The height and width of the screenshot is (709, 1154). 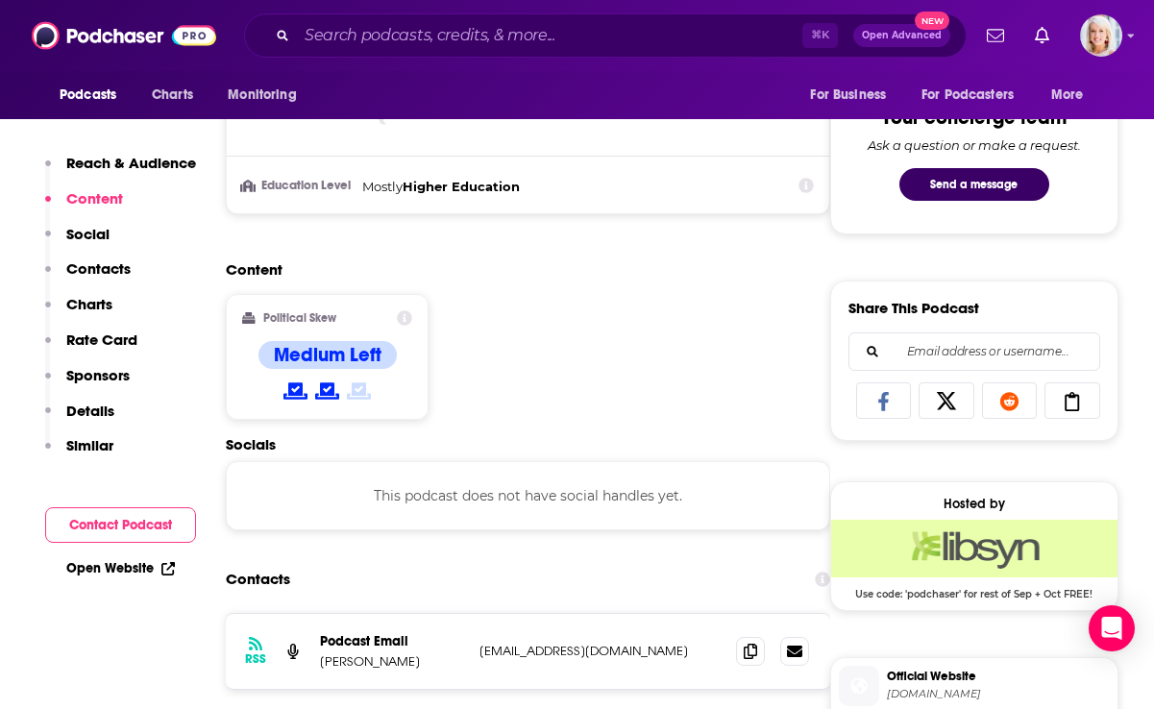 I want to click on button: Charts, so click(x=79, y=312).